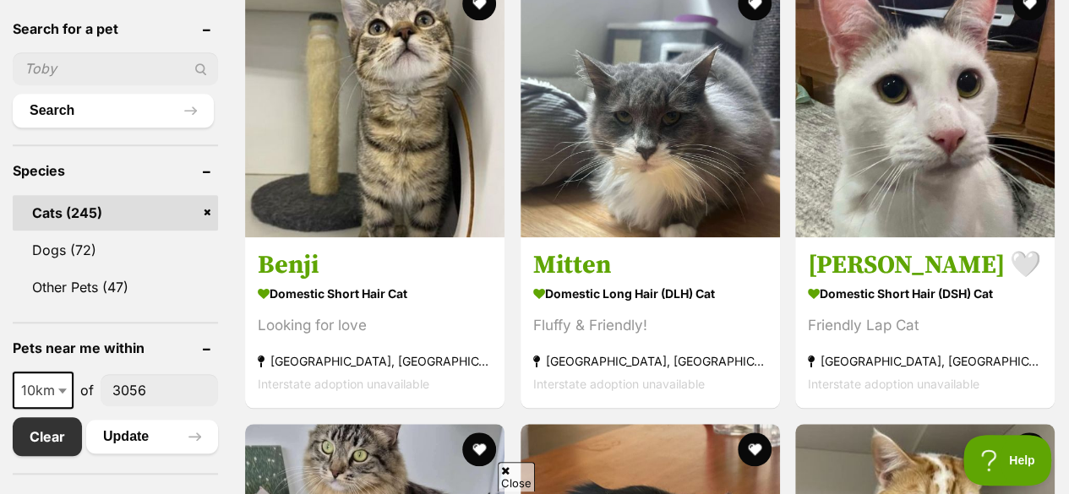  I want to click on button: Update, so click(152, 437).